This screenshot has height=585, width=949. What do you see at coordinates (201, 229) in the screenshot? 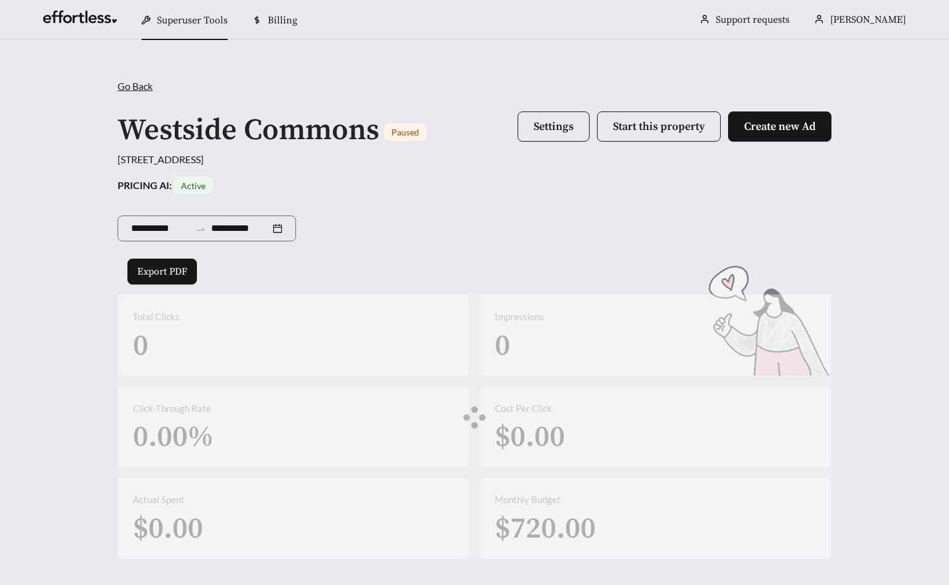
I see `span: swap-right` at bounding box center [201, 229].